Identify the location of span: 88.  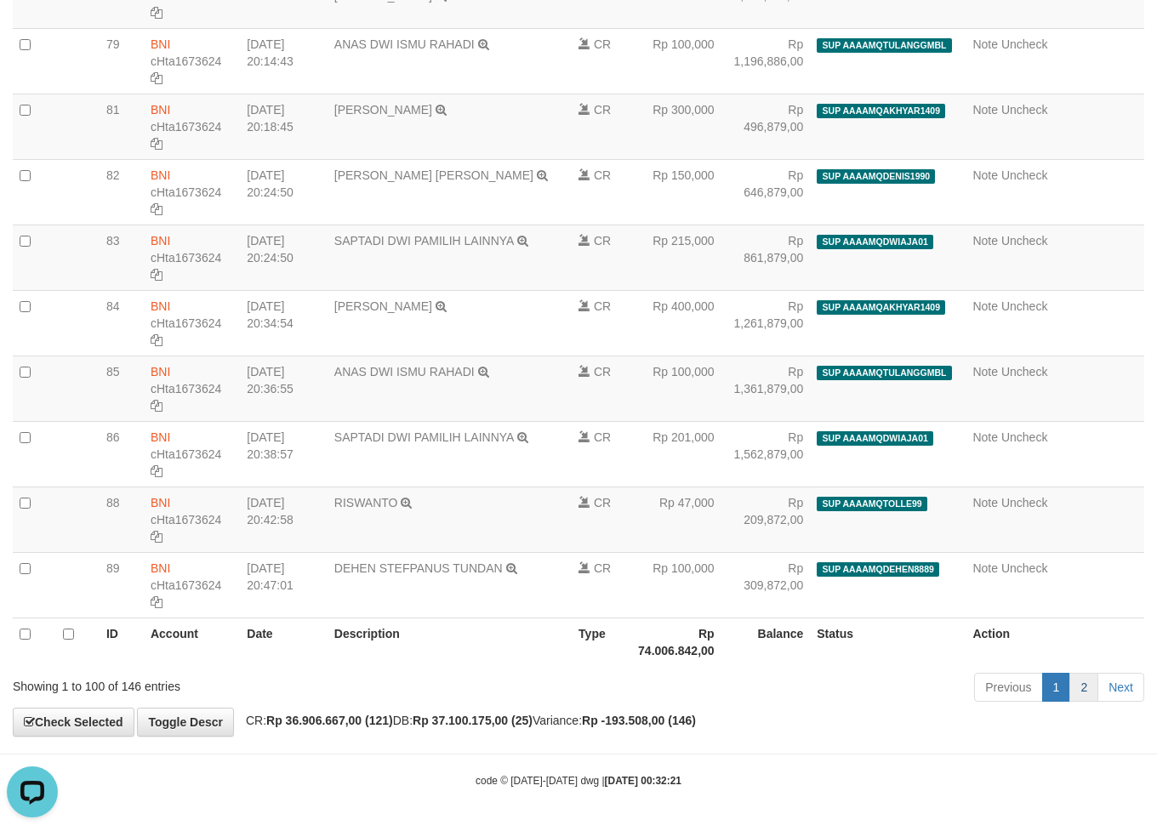
(113, 503).